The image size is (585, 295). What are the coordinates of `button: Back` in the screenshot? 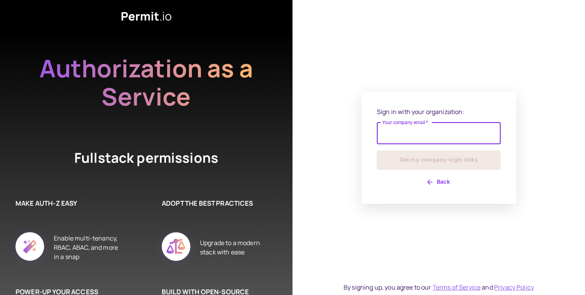 It's located at (439, 182).